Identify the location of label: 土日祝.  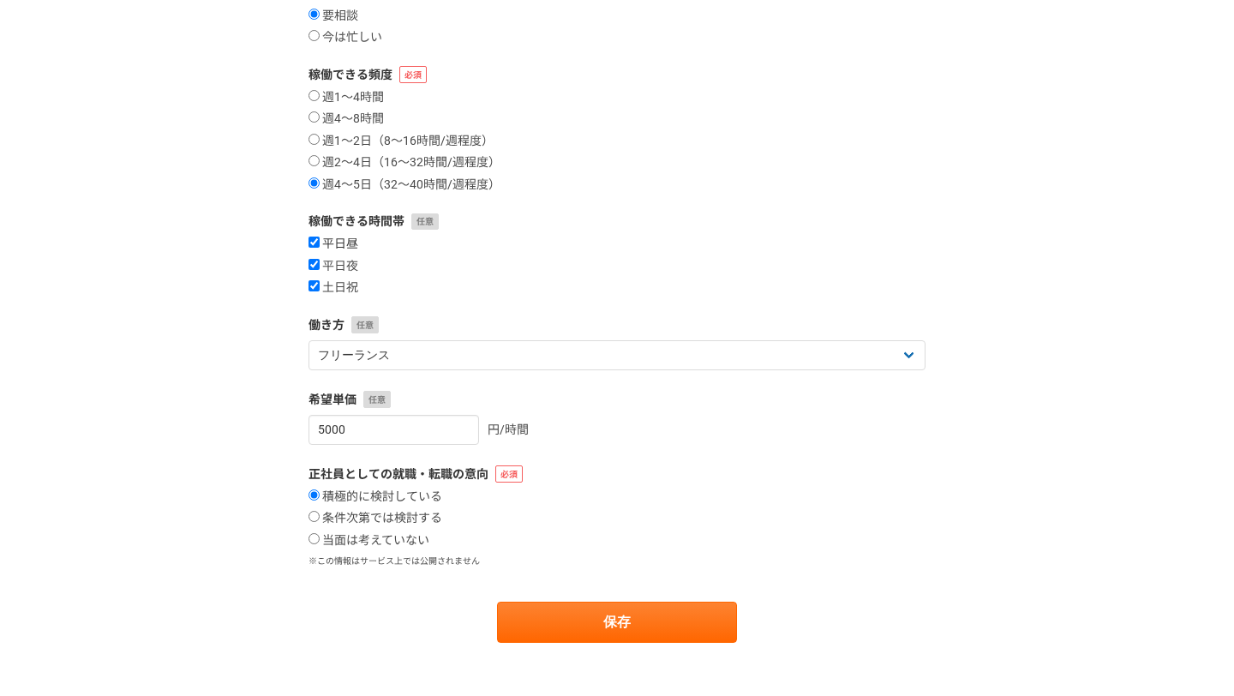
(333, 288).